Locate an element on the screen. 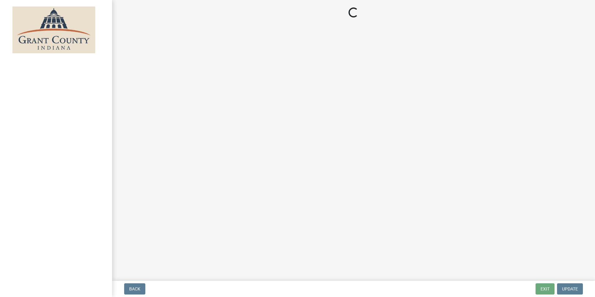 This screenshot has height=297, width=595. img: Grant County, Indiana is located at coordinates (54, 30).